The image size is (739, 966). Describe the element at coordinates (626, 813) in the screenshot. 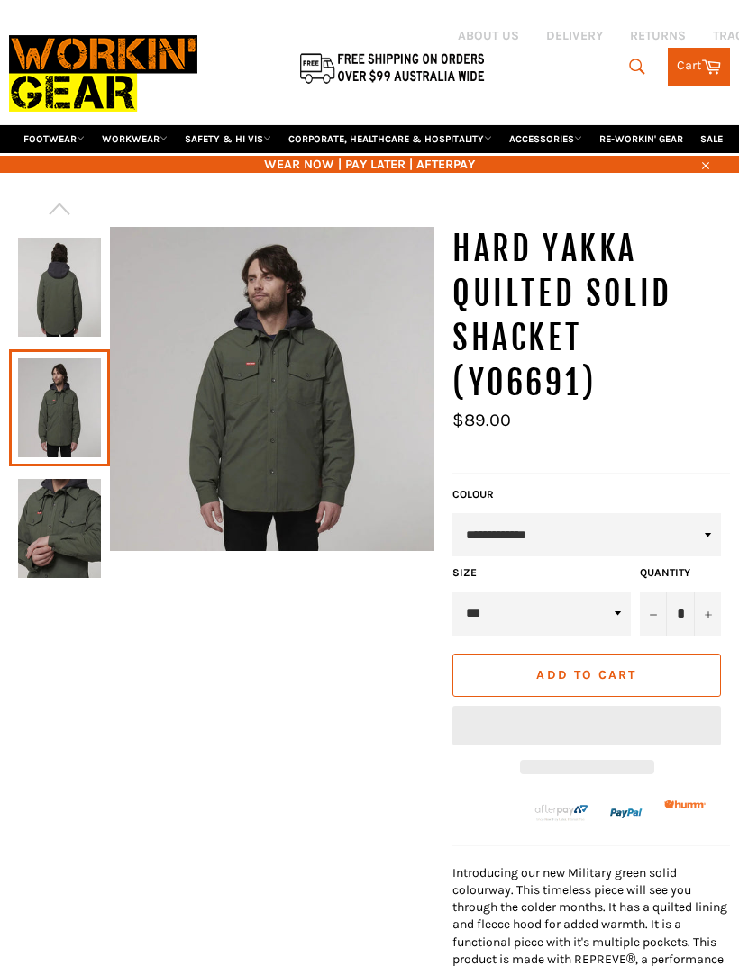

I see `img: paypal.png` at that location.